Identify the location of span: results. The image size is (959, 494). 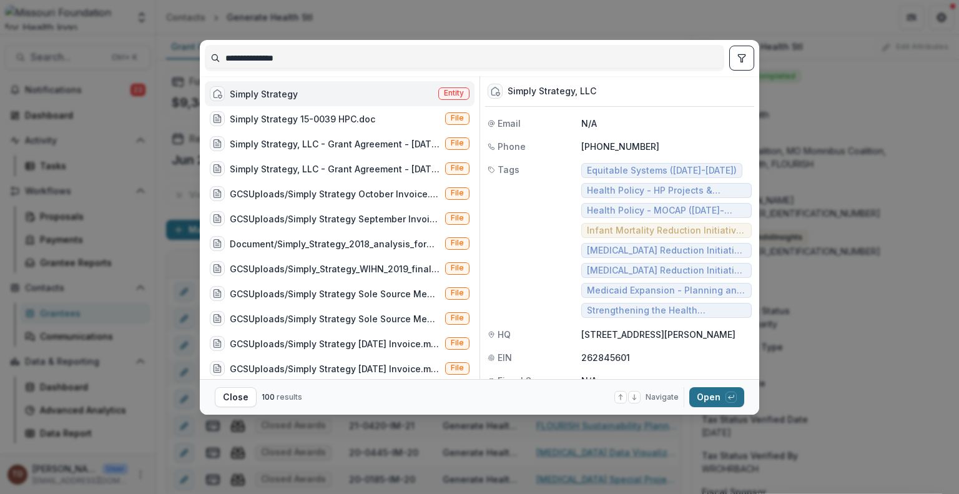
(289, 396).